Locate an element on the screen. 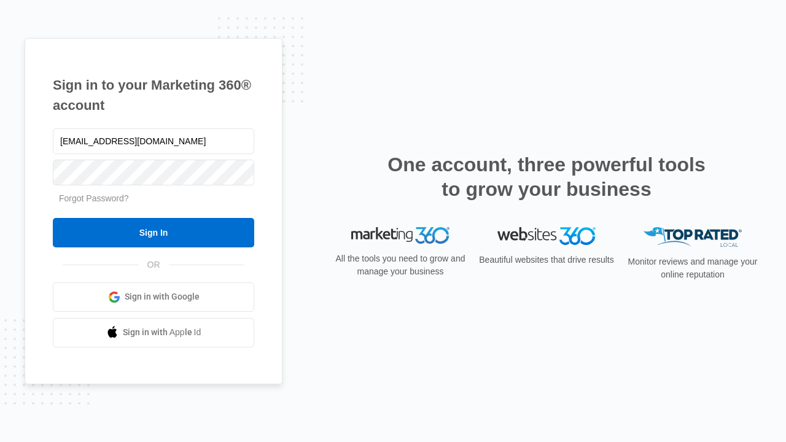 The height and width of the screenshot is (442, 786). input: Email is located at coordinates (154, 141).